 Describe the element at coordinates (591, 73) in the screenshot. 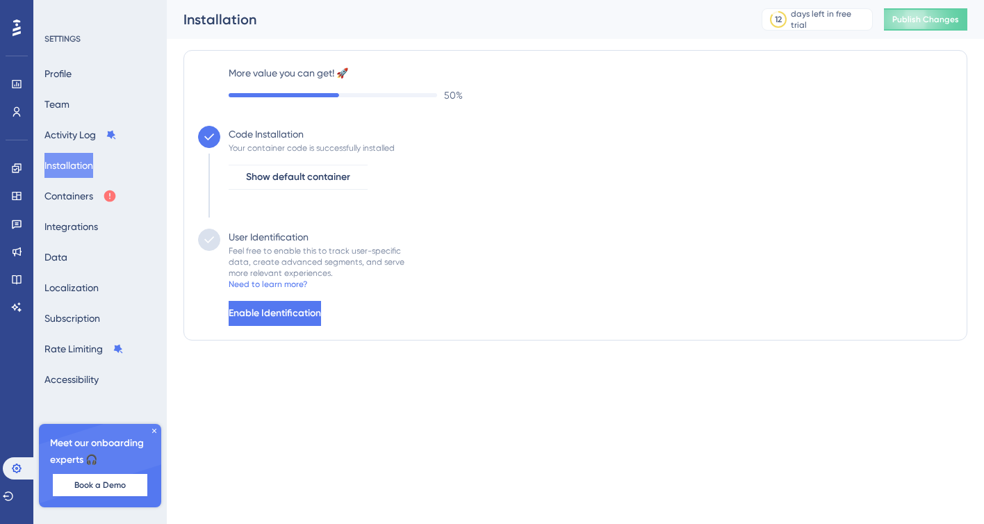

I see `label: More value you can get! 🚀` at that location.